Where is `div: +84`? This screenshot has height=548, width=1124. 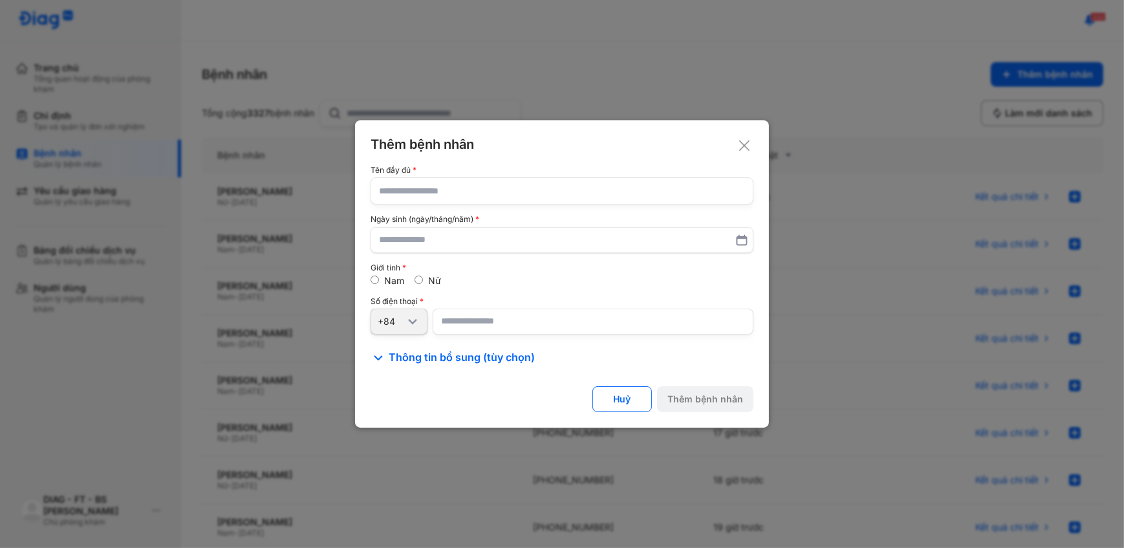 div: +84 is located at coordinates (391, 321).